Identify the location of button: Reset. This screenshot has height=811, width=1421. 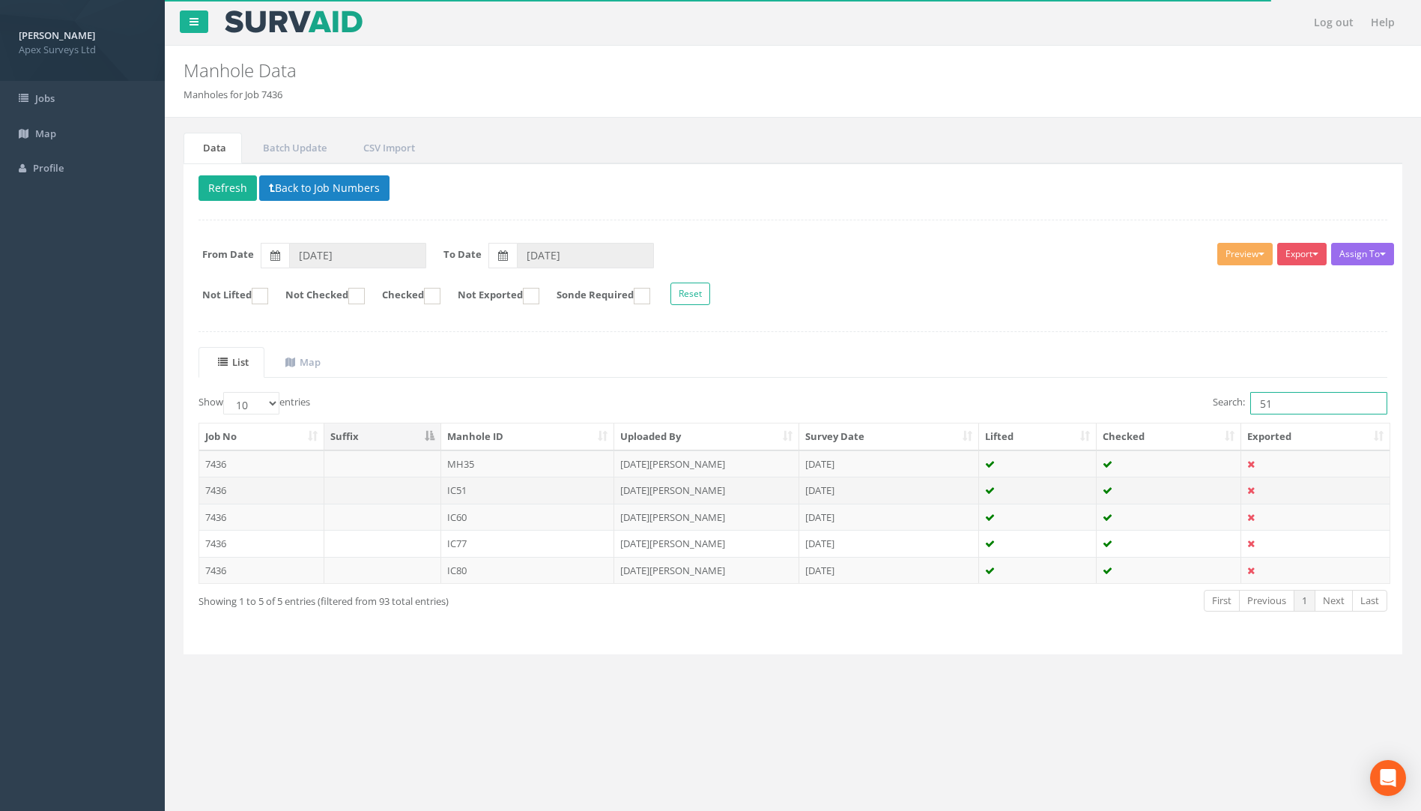
(690, 294).